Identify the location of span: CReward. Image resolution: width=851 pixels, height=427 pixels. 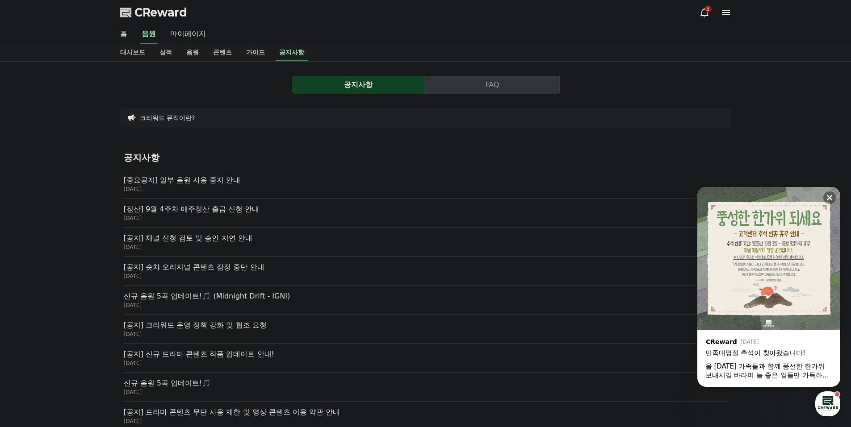
(161, 13).